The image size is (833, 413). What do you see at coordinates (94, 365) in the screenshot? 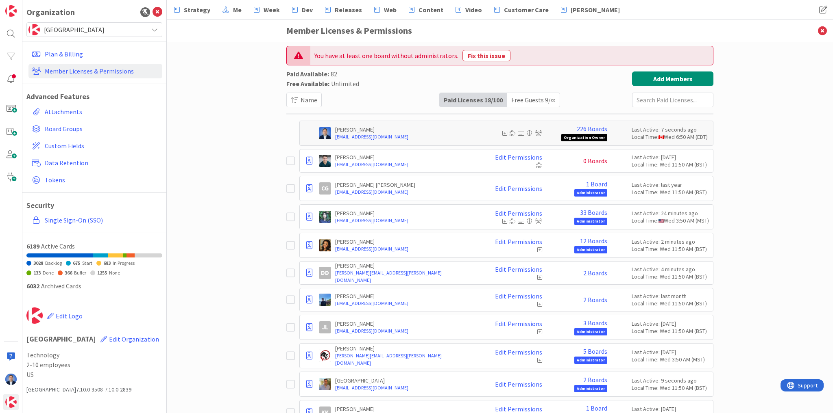
I see `span: 2-10 employees` at bounding box center [94, 365].